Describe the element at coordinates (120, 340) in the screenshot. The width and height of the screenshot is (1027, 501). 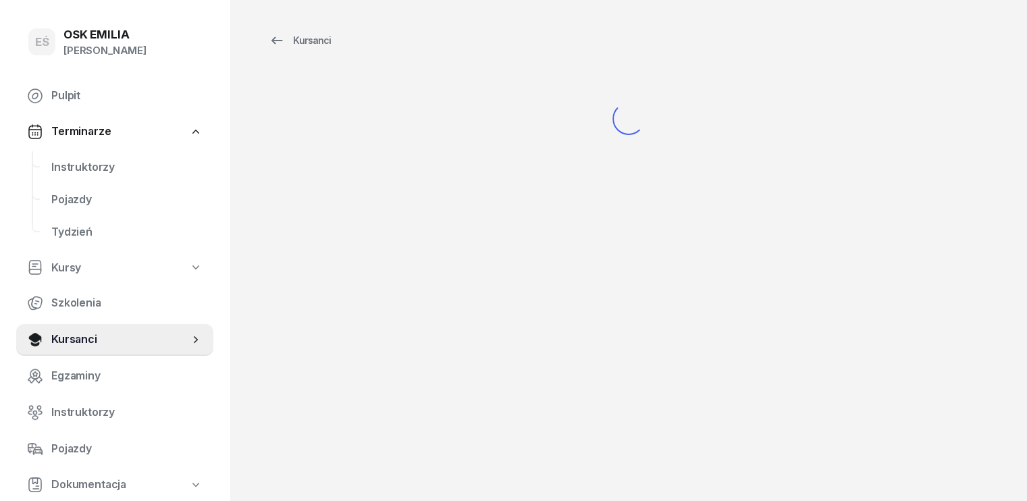
I see `span: Kursanci` at that location.